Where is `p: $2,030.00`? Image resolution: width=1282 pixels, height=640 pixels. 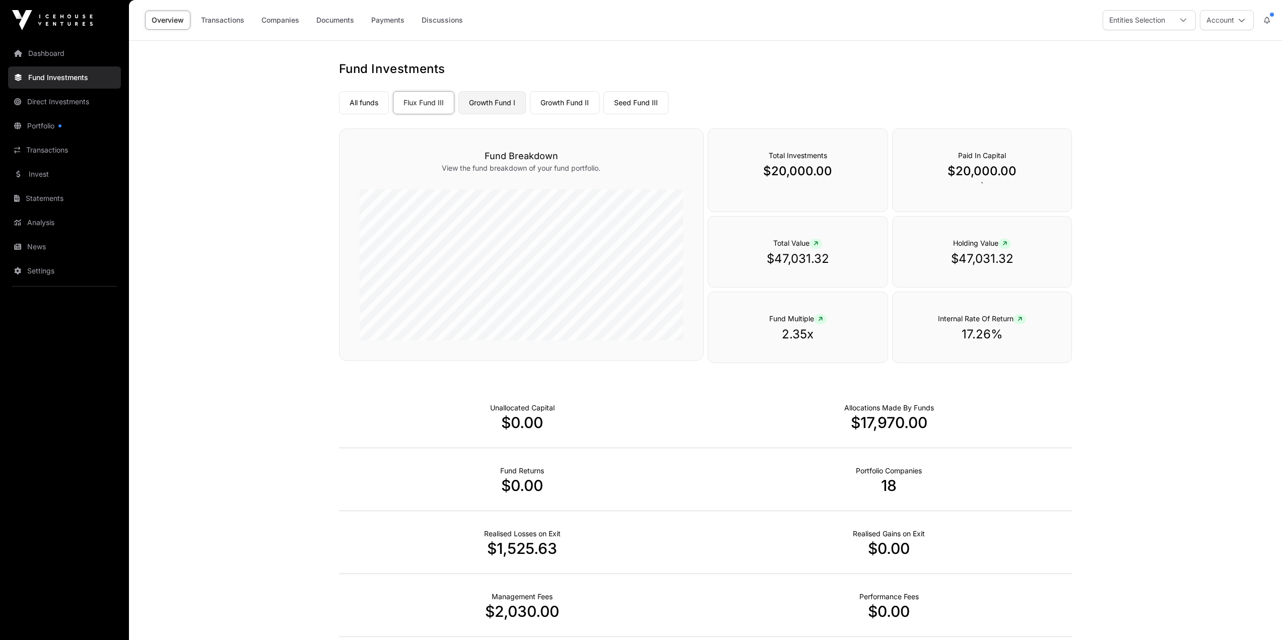 p: $2,030.00 is located at coordinates (522, 612).